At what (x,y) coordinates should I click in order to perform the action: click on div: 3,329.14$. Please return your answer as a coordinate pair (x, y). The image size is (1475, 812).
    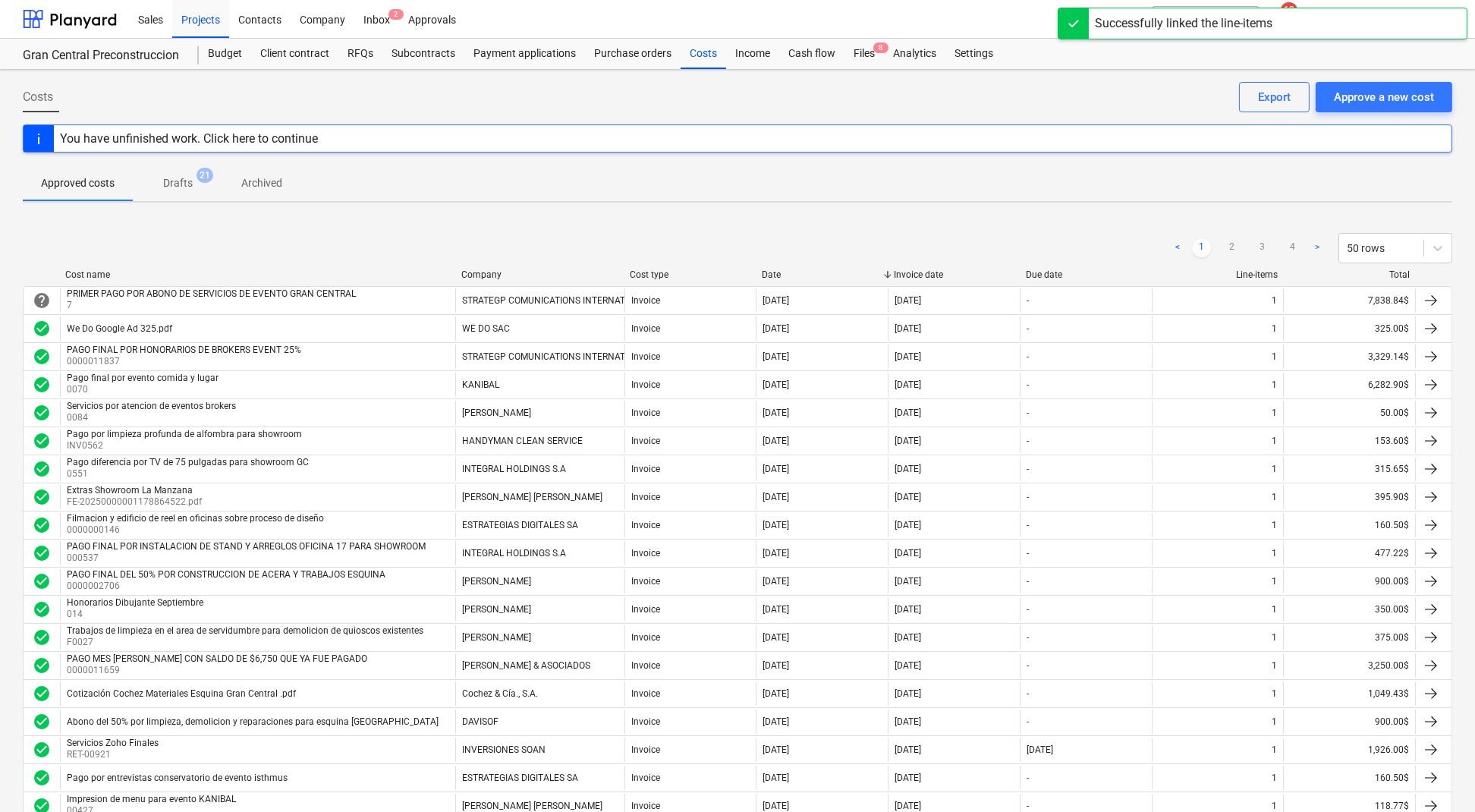
    Looking at the image, I should click on (1349, 357).